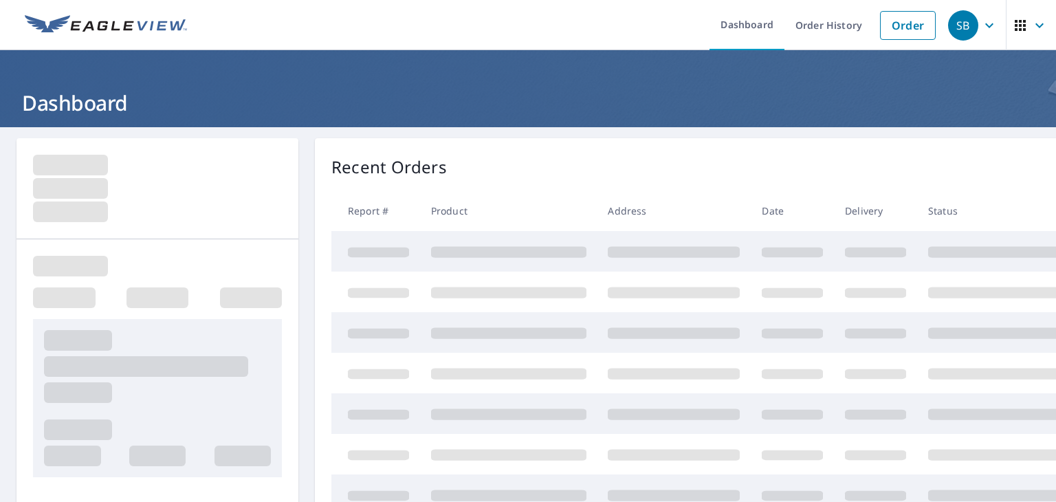  I want to click on th: Report #, so click(375, 210).